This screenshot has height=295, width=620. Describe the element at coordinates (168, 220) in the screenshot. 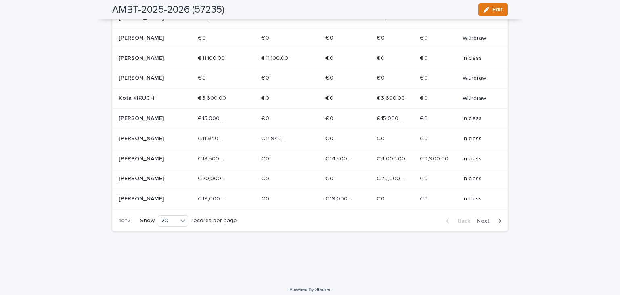

I see `div: 20` at that location.